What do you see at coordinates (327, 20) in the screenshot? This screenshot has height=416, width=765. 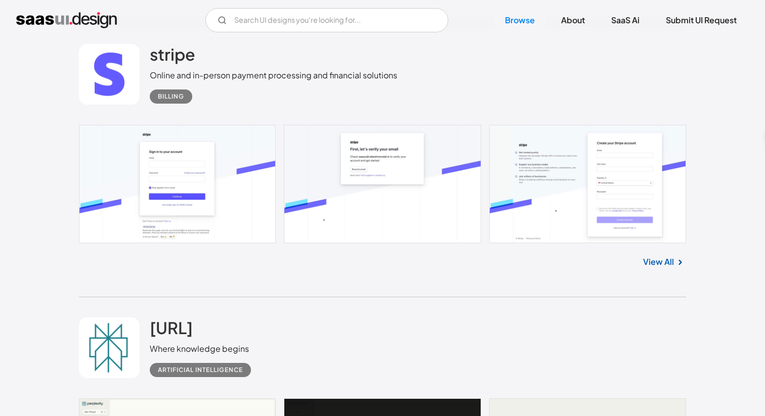 I see `input: Search UI designs you're looking for...` at bounding box center [327, 20].